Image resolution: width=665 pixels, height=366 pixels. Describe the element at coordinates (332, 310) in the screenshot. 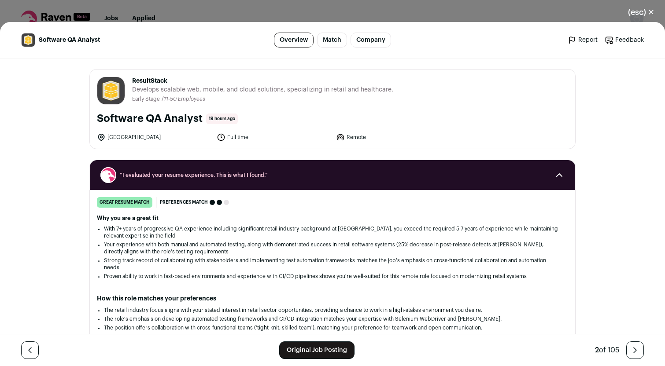

I see `li: The retail industry focus aligns with your stated interest in retail sector opportunities, provid...` at that location.